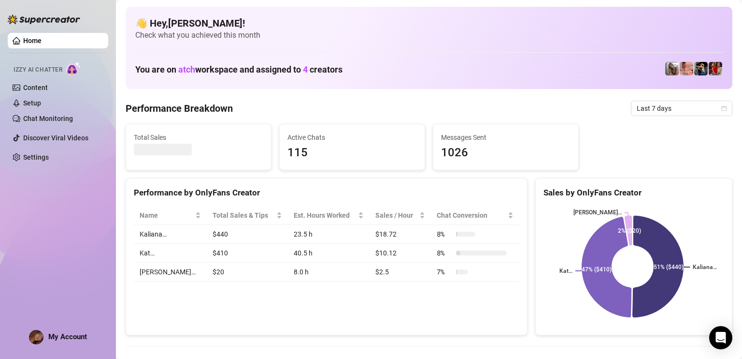 This screenshot has width=742, height=359. Describe the element at coordinates (724, 108) in the screenshot. I see `span: calendar` at that location.